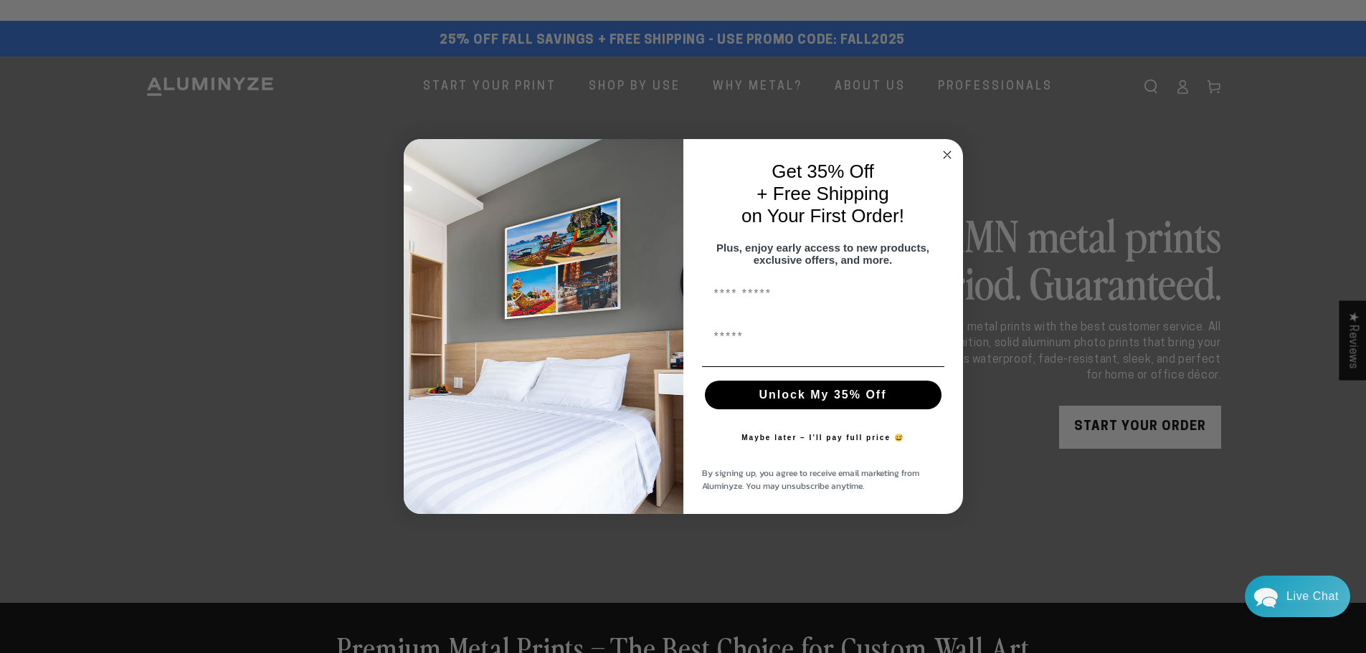 The width and height of the screenshot is (1366, 653). I want to click on div: Contact Us Directly, so click(1312, 596).